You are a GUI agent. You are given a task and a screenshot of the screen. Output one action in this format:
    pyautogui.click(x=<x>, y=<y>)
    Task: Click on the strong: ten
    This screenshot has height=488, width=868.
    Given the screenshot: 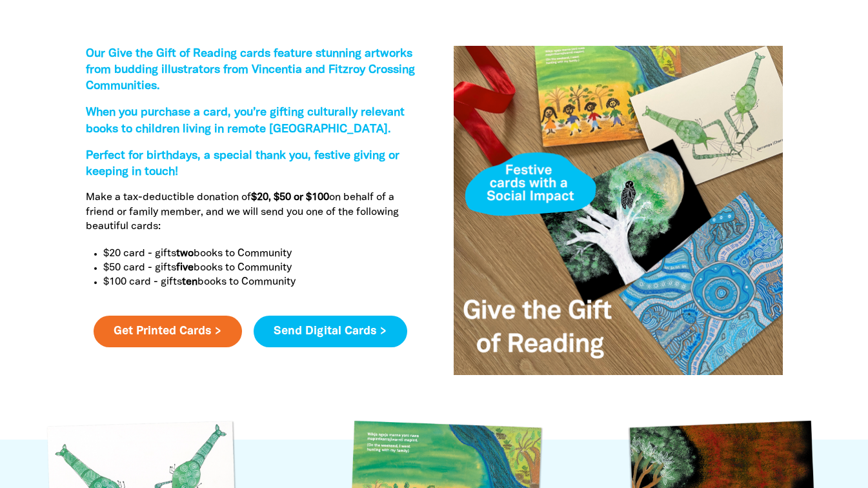 What is the action you would take?
    pyautogui.click(x=190, y=282)
    